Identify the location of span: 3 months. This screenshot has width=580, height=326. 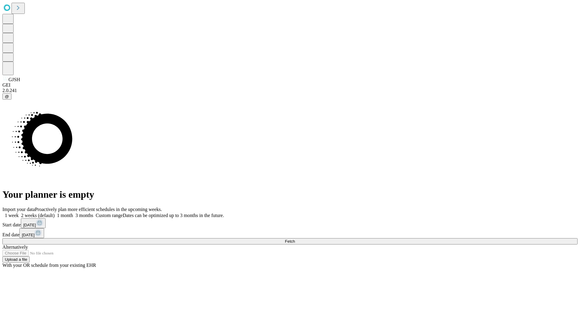
(84, 215).